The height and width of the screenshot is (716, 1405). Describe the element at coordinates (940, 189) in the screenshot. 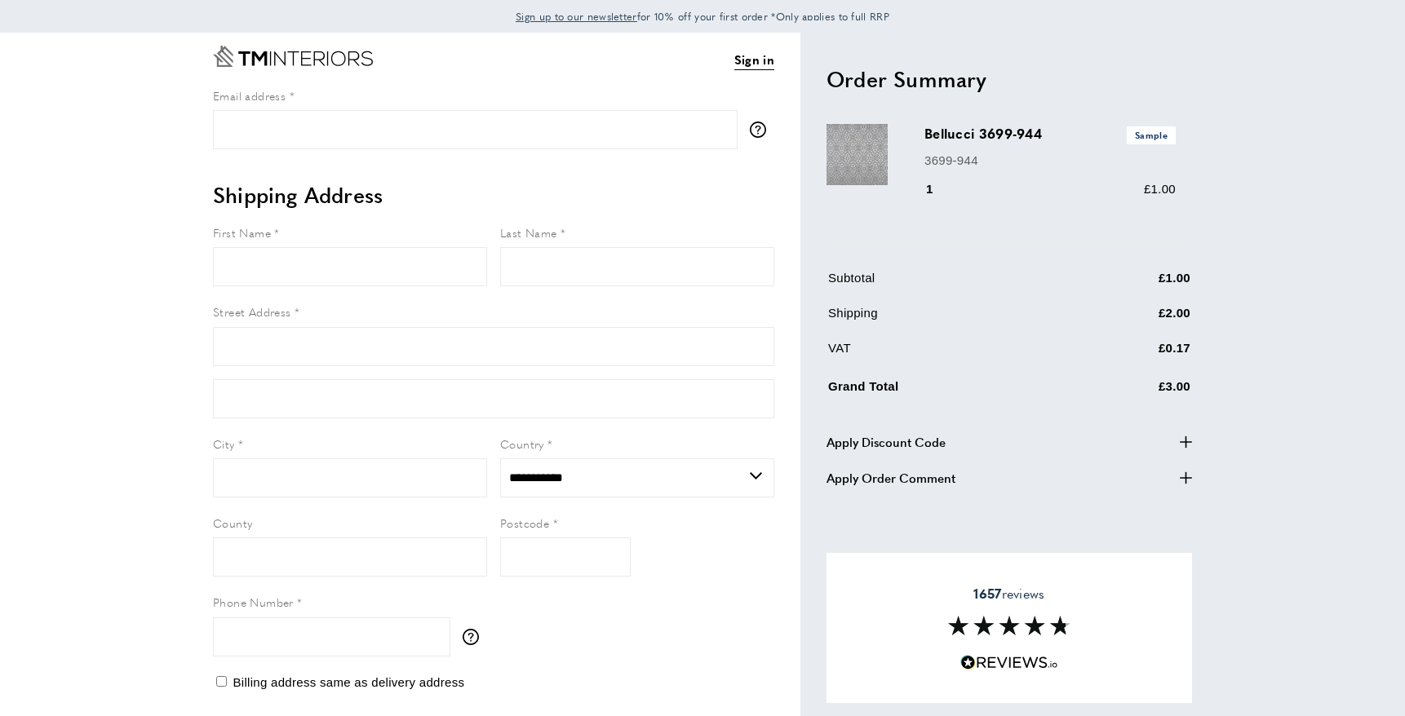

I see `div: 1` at that location.